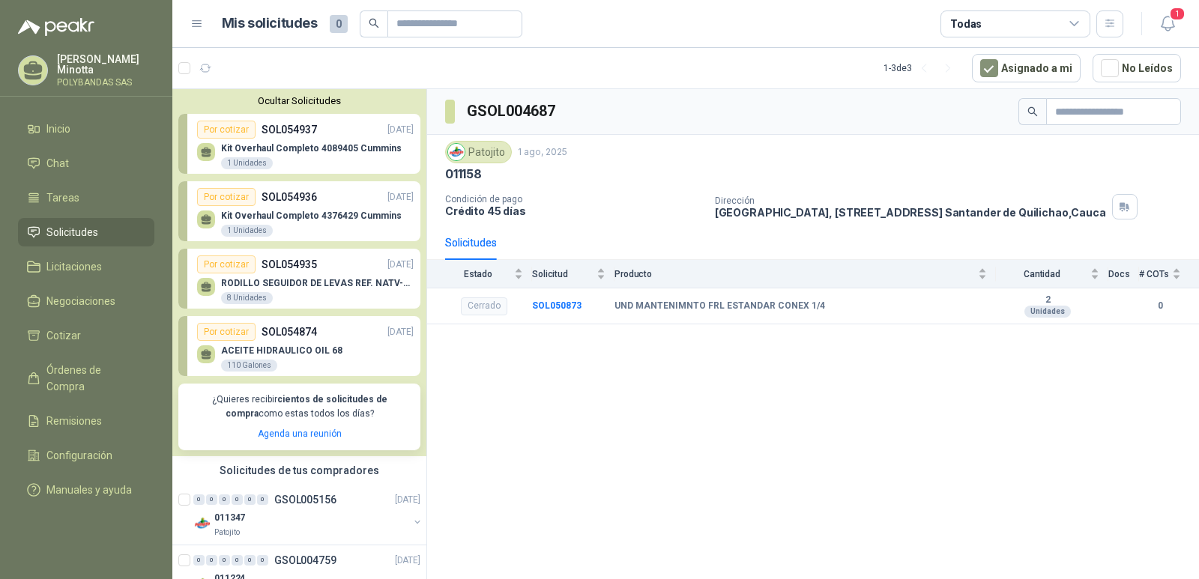  Describe the element at coordinates (300, 434) in the screenshot. I see `a: Agenda una reunión` at that location.